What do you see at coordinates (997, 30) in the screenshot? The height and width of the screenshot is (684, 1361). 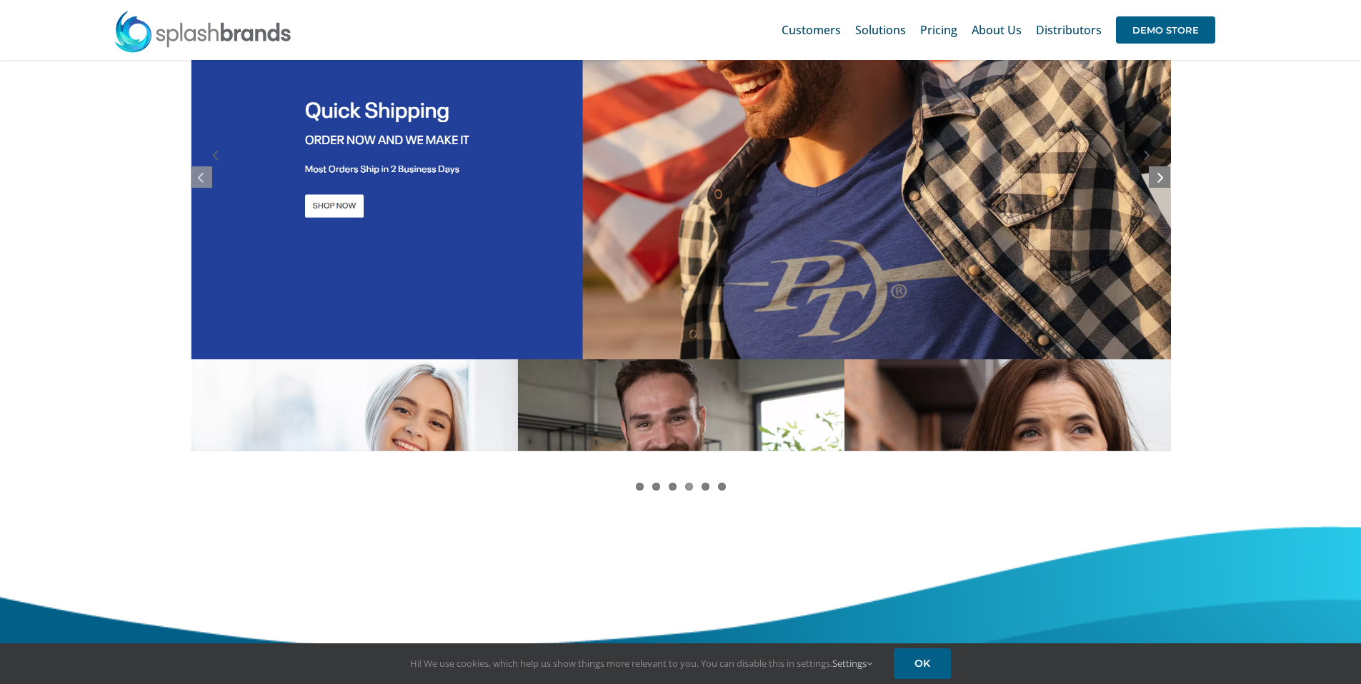 I see `span: About Us` at bounding box center [997, 30].